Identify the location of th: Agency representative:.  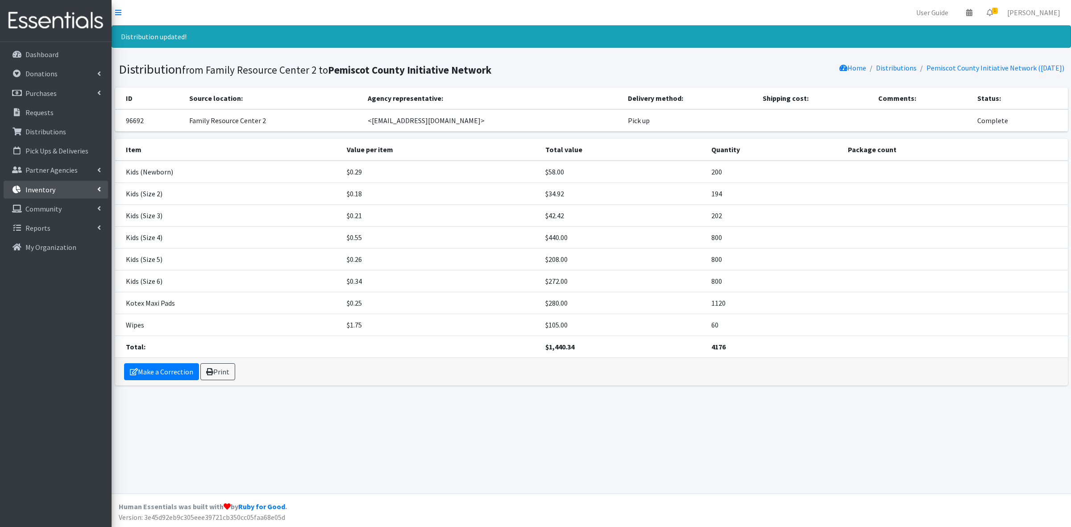
(492, 98).